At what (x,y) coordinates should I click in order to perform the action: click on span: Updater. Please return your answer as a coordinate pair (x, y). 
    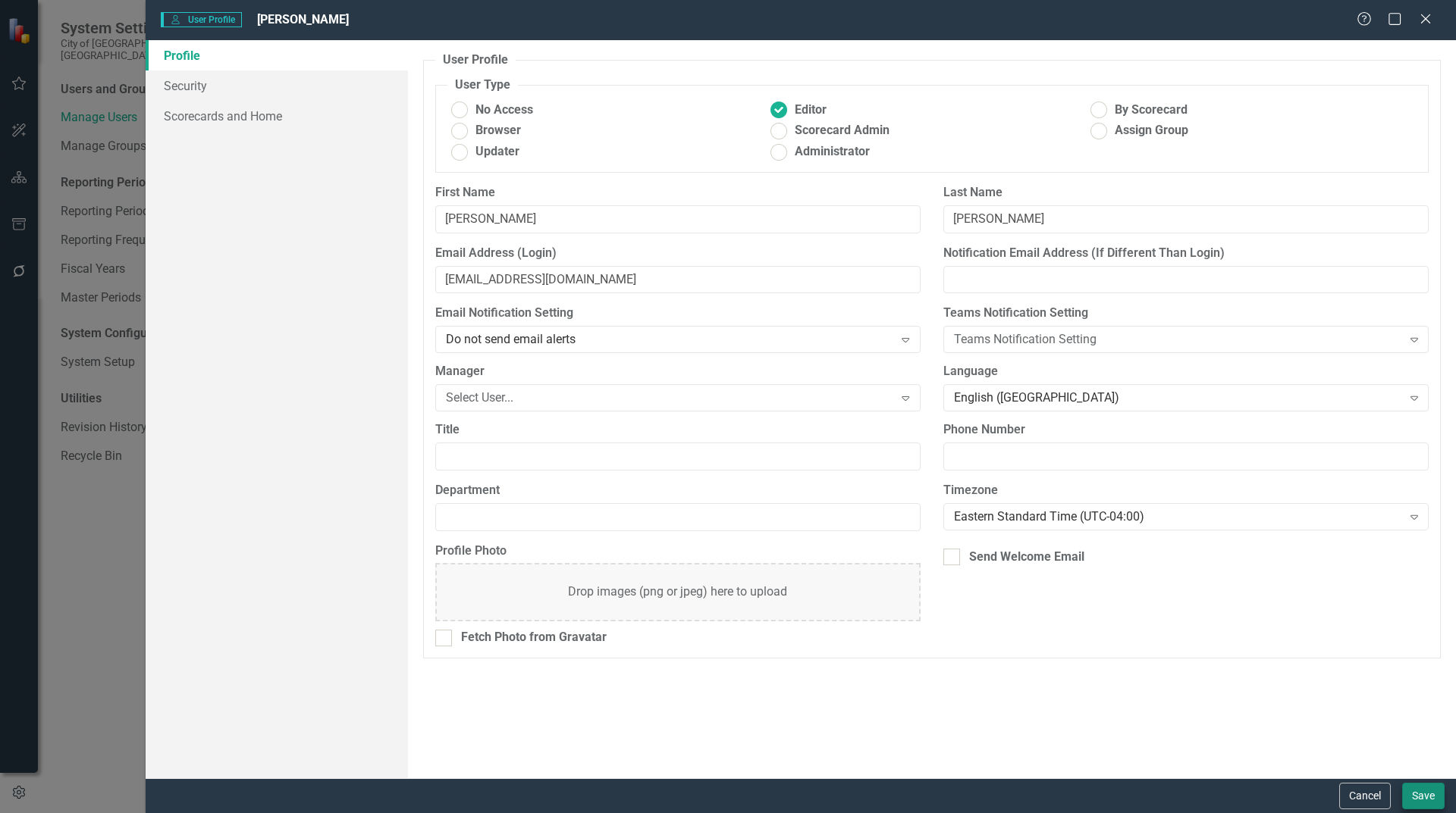
    Looking at the image, I should click on (498, 152).